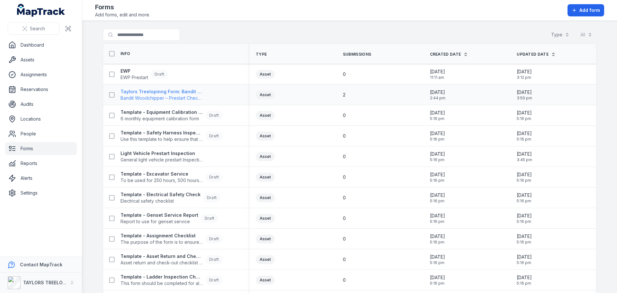 The height and width of the screenshot is (293, 617). I want to click on a: Taylors Treelopinng Form: Bandit Woodchipper – Prestart ChecklistBandit Woodchipper – Prestart Ch..., so click(162, 95).